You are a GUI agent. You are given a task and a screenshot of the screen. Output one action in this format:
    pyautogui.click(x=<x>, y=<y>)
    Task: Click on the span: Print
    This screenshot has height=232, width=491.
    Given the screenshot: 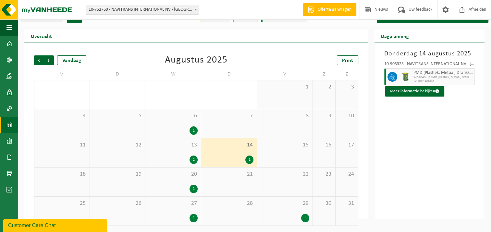 What is the action you would take?
    pyautogui.click(x=348, y=61)
    